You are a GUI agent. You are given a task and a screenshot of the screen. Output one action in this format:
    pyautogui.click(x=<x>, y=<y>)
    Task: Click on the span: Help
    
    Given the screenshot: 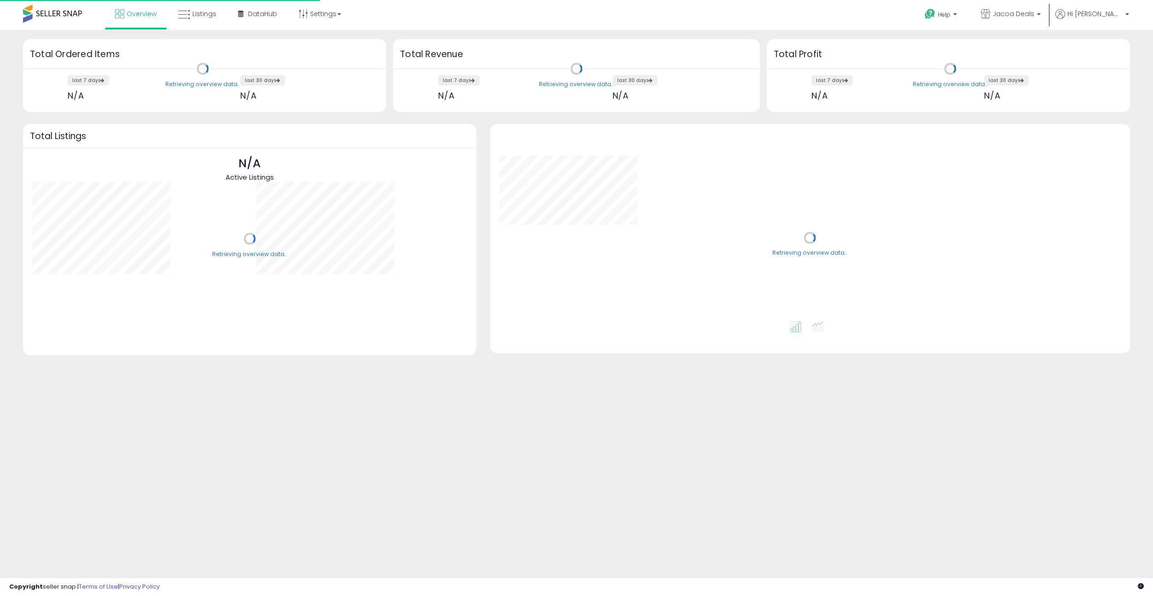 What is the action you would take?
    pyautogui.click(x=944, y=14)
    